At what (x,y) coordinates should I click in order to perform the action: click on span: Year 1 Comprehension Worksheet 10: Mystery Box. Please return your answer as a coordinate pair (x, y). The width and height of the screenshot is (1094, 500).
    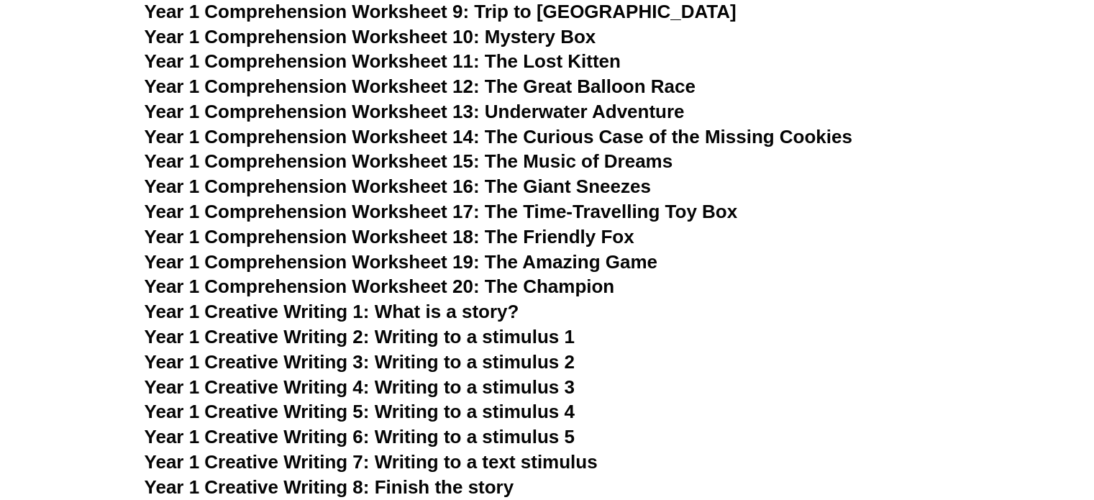
    Looking at the image, I should click on (370, 37).